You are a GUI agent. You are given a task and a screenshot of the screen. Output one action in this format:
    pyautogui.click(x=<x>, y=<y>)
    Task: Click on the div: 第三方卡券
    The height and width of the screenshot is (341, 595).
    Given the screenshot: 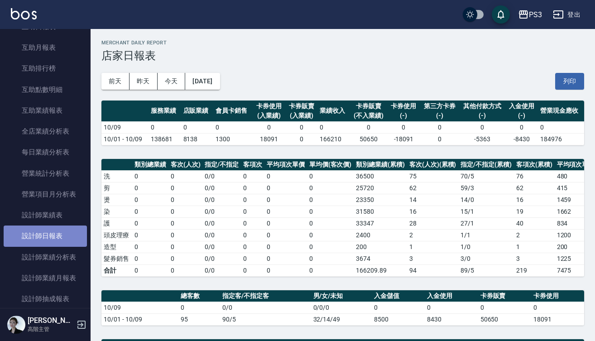 What is the action you would take?
    pyautogui.click(x=439, y=106)
    